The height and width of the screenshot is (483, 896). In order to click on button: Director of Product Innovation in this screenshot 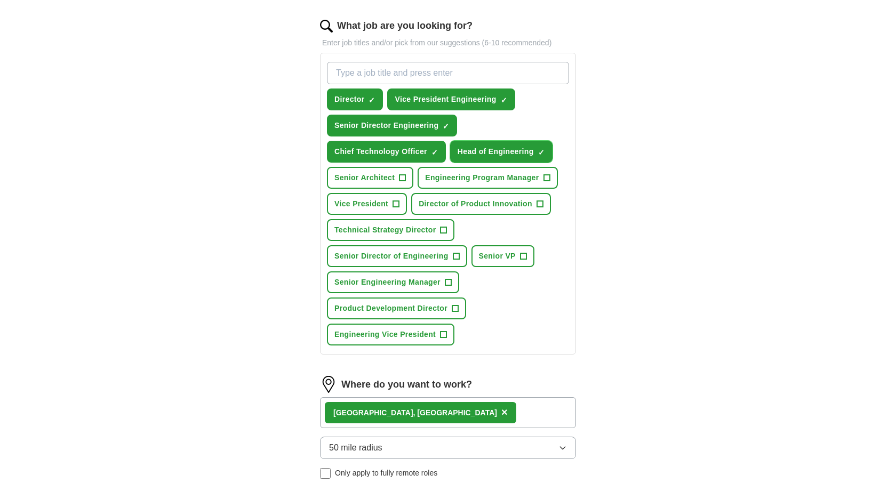, I will do `click(481, 204)`.